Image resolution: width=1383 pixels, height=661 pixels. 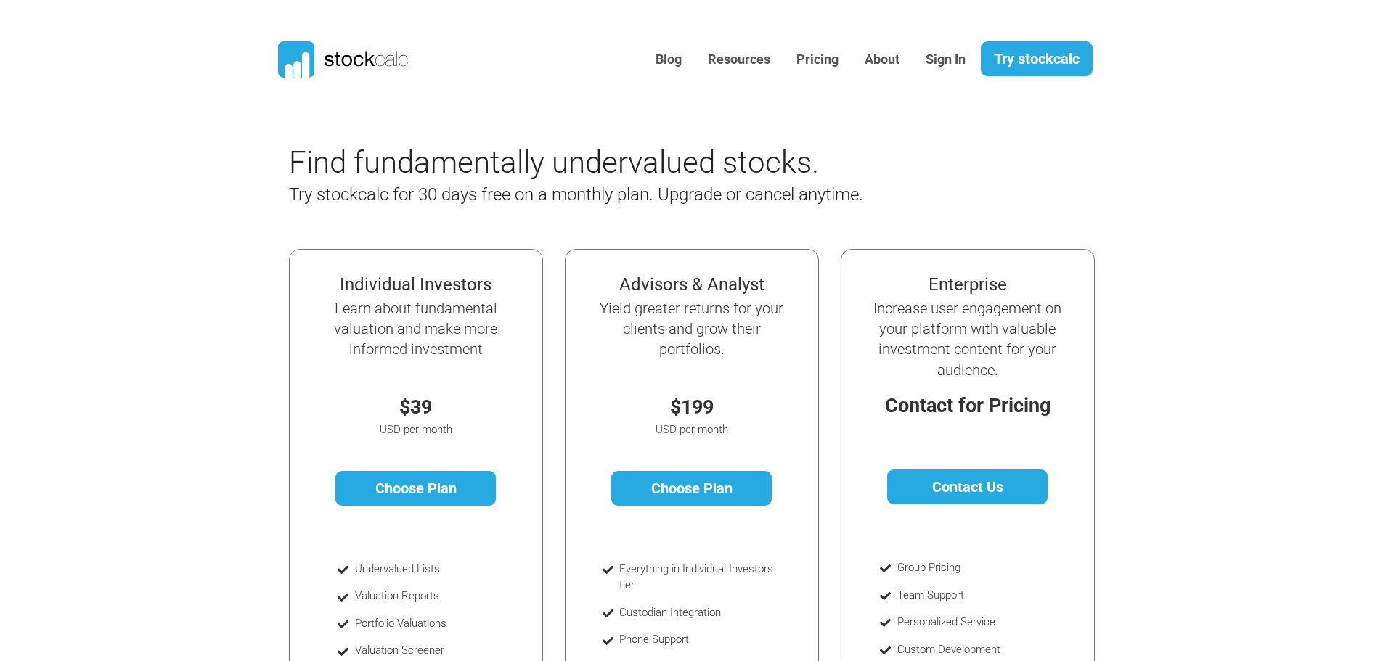 What do you see at coordinates (968, 285) in the screenshot?
I see `h4: Enterprise` at bounding box center [968, 285].